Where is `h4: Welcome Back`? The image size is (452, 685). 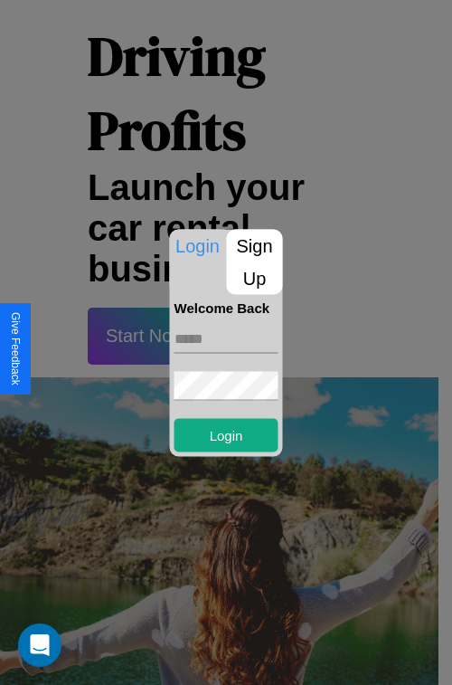
h4: Welcome Back is located at coordinates (226, 307).